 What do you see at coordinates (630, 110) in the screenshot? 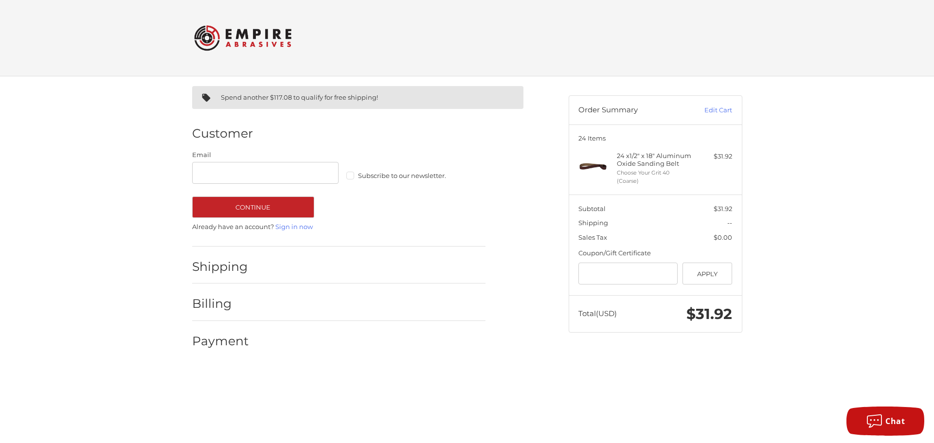
I see `h3: Order Summary` at bounding box center [630, 110].